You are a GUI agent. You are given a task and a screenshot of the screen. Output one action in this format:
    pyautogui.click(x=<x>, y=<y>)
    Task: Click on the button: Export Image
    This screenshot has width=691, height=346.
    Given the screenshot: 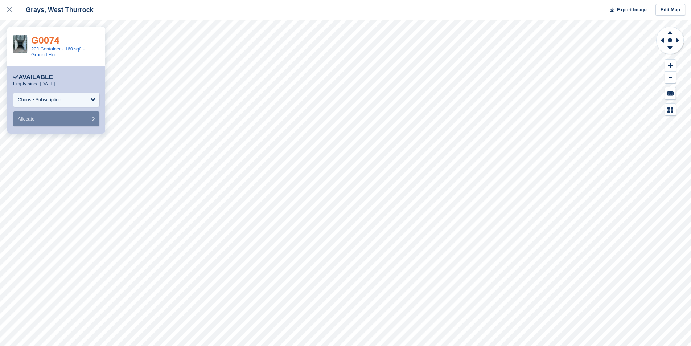 What is the action you would take?
    pyautogui.click(x=626, y=10)
    